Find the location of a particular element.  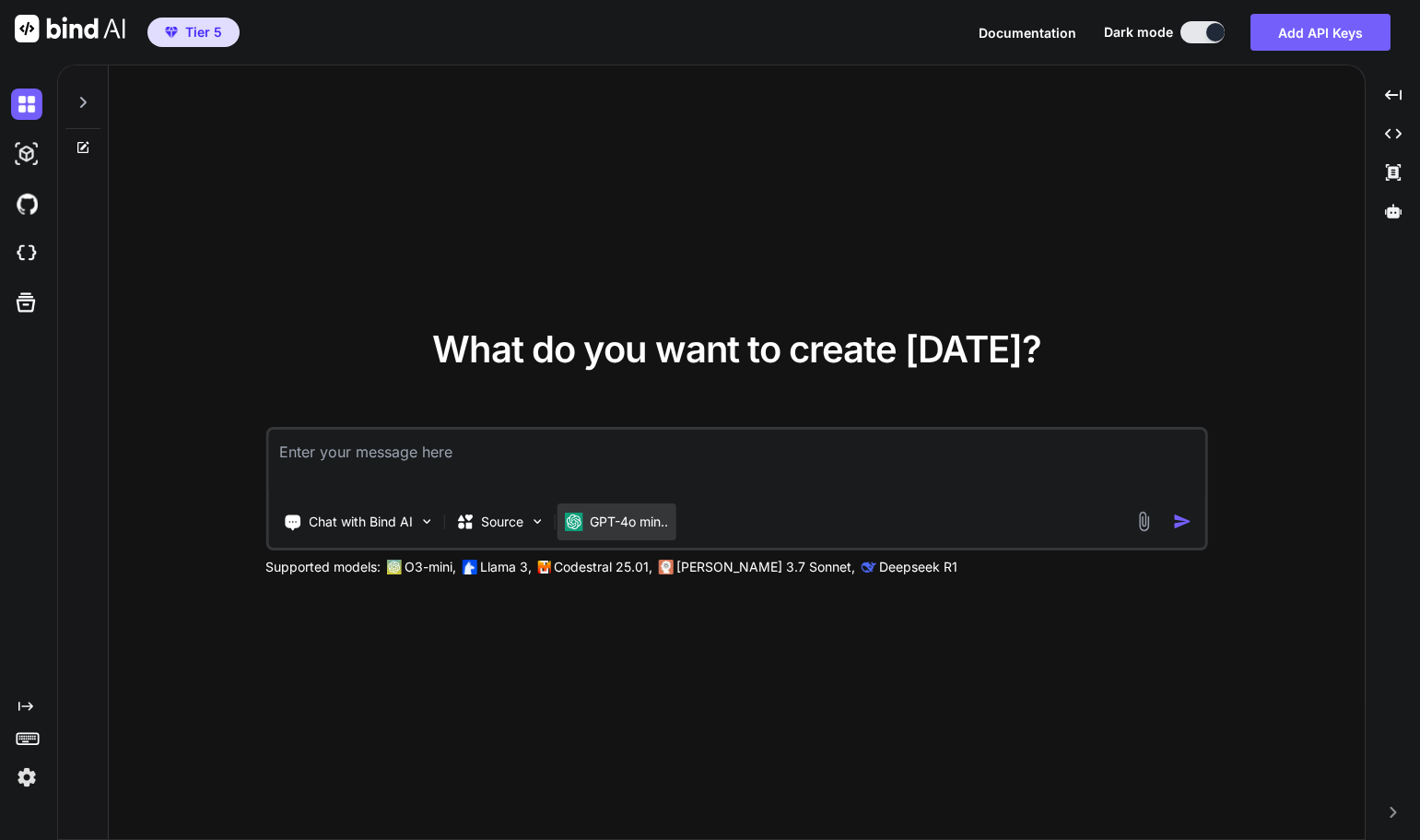

button: Documentation is located at coordinates (1027, 32).